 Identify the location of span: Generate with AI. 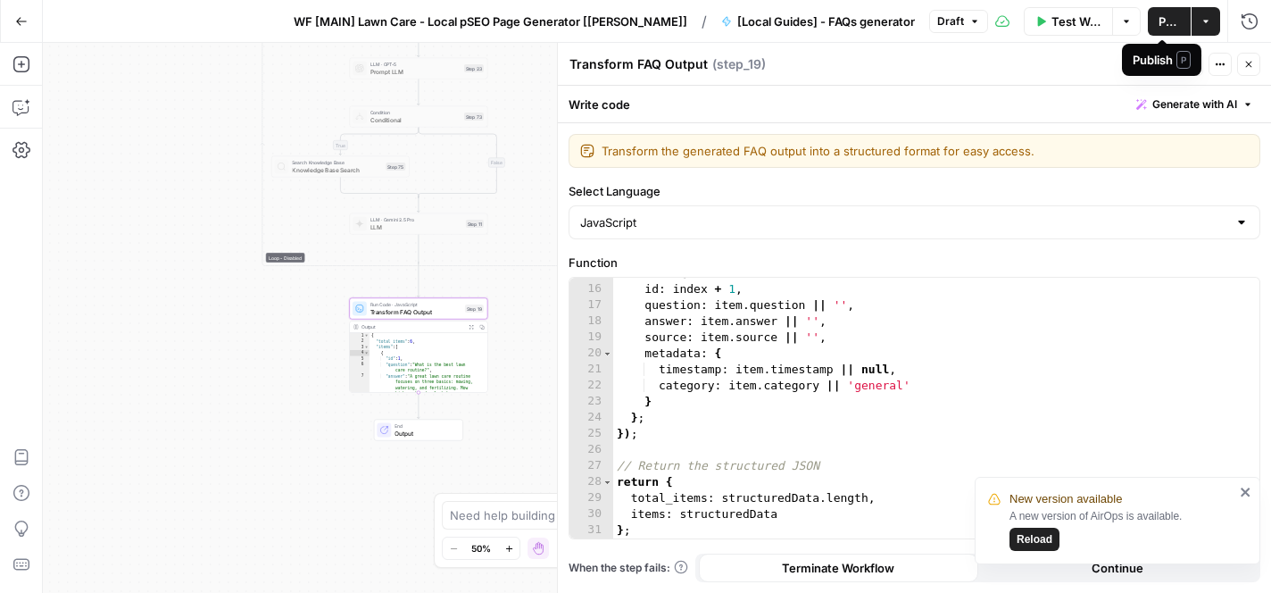
(1194, 104).